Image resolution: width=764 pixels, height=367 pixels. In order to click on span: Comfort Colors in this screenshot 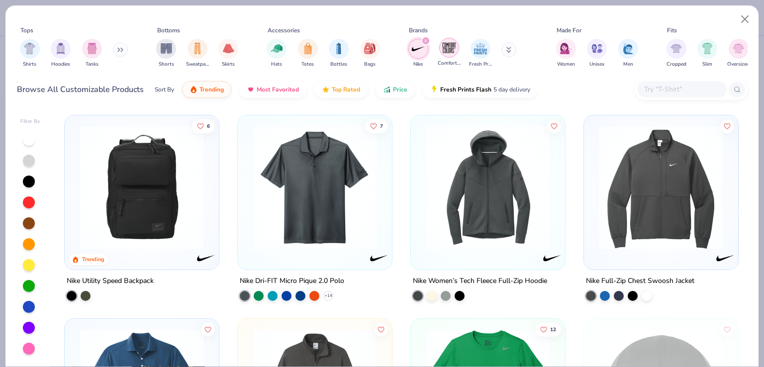, I will do `click(449, 63)`.